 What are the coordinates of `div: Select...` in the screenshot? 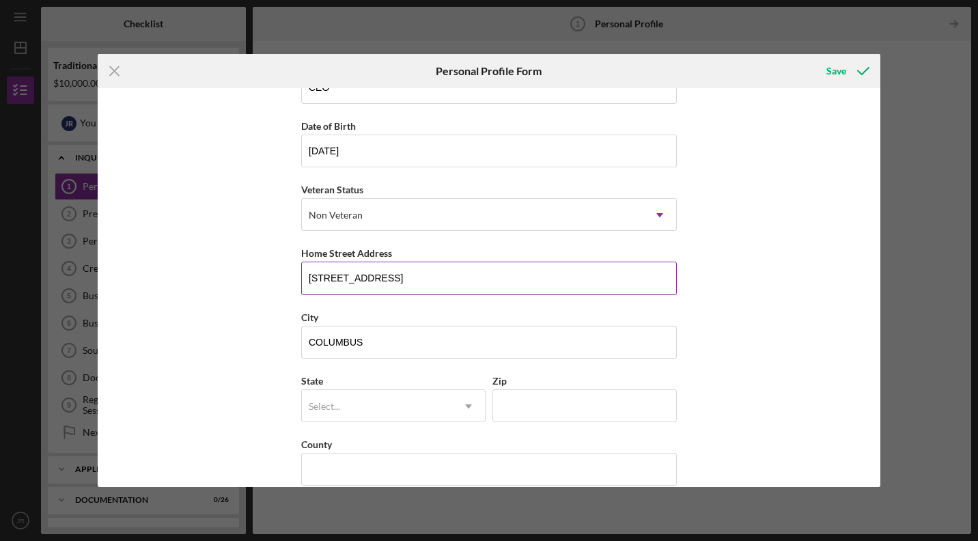 It's located at (324, 406).